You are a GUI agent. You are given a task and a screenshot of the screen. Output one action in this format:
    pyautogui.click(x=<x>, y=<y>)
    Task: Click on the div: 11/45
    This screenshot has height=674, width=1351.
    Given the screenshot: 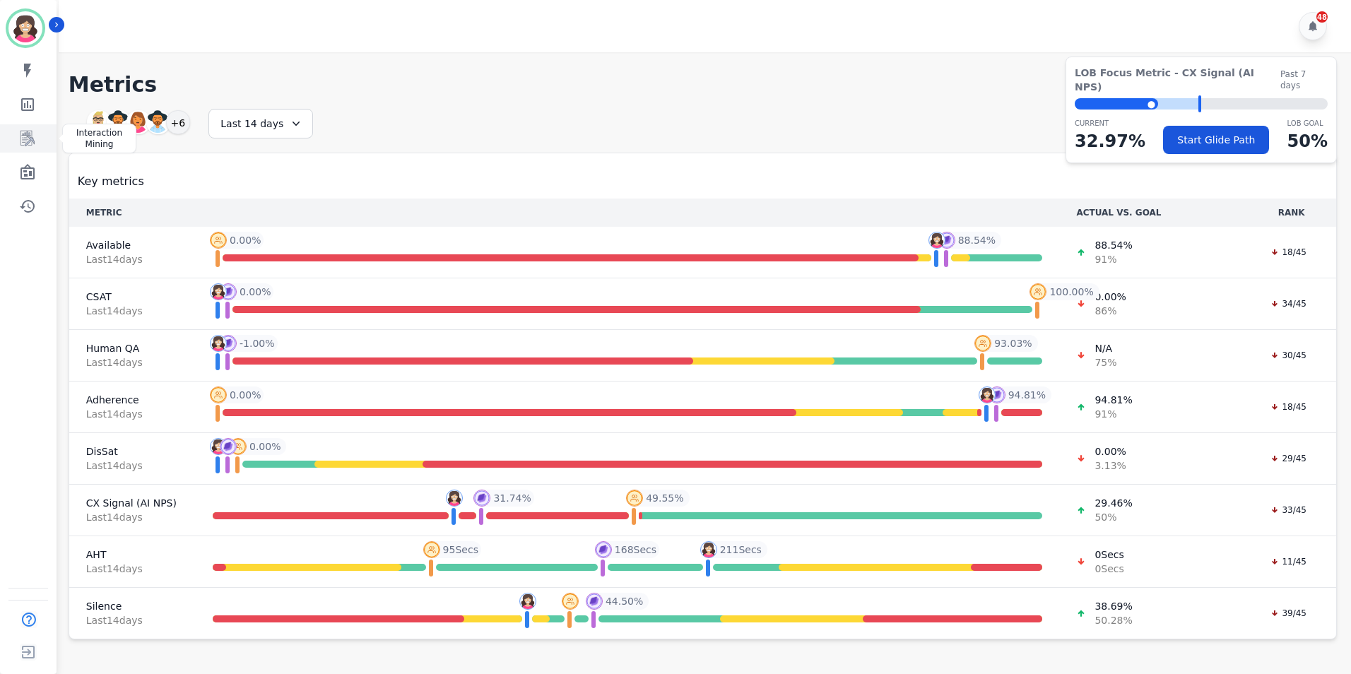 What is the action you would take?
    pyautogui.click(x=1289, y=562)
    